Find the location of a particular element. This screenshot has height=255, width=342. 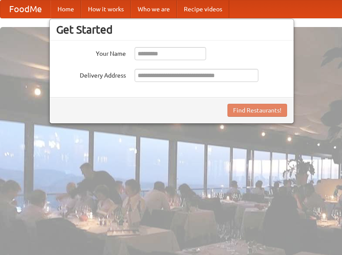

a: Who we are is located at coordinates (154, 9).